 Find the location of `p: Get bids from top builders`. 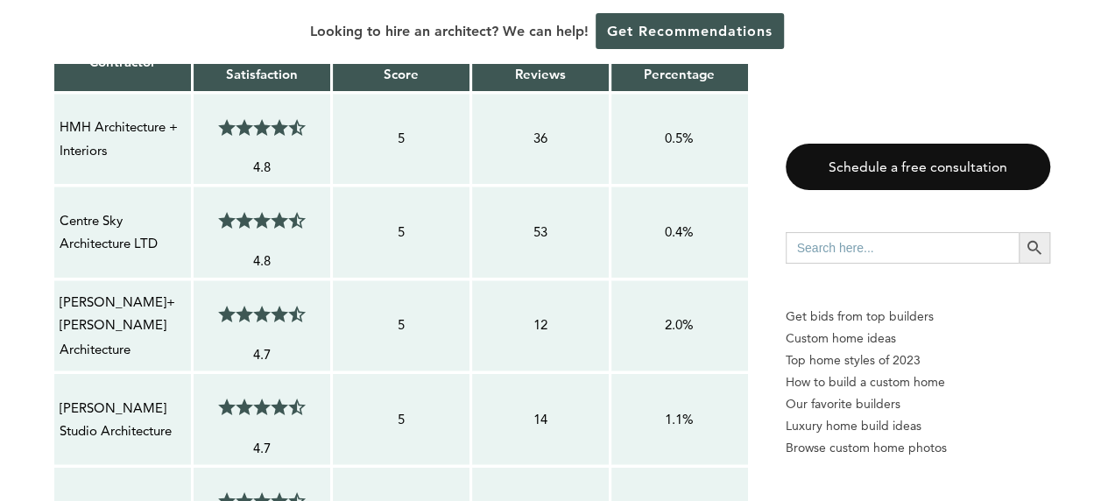

p: Get bids from top builders is located at coordinates (918, 316).